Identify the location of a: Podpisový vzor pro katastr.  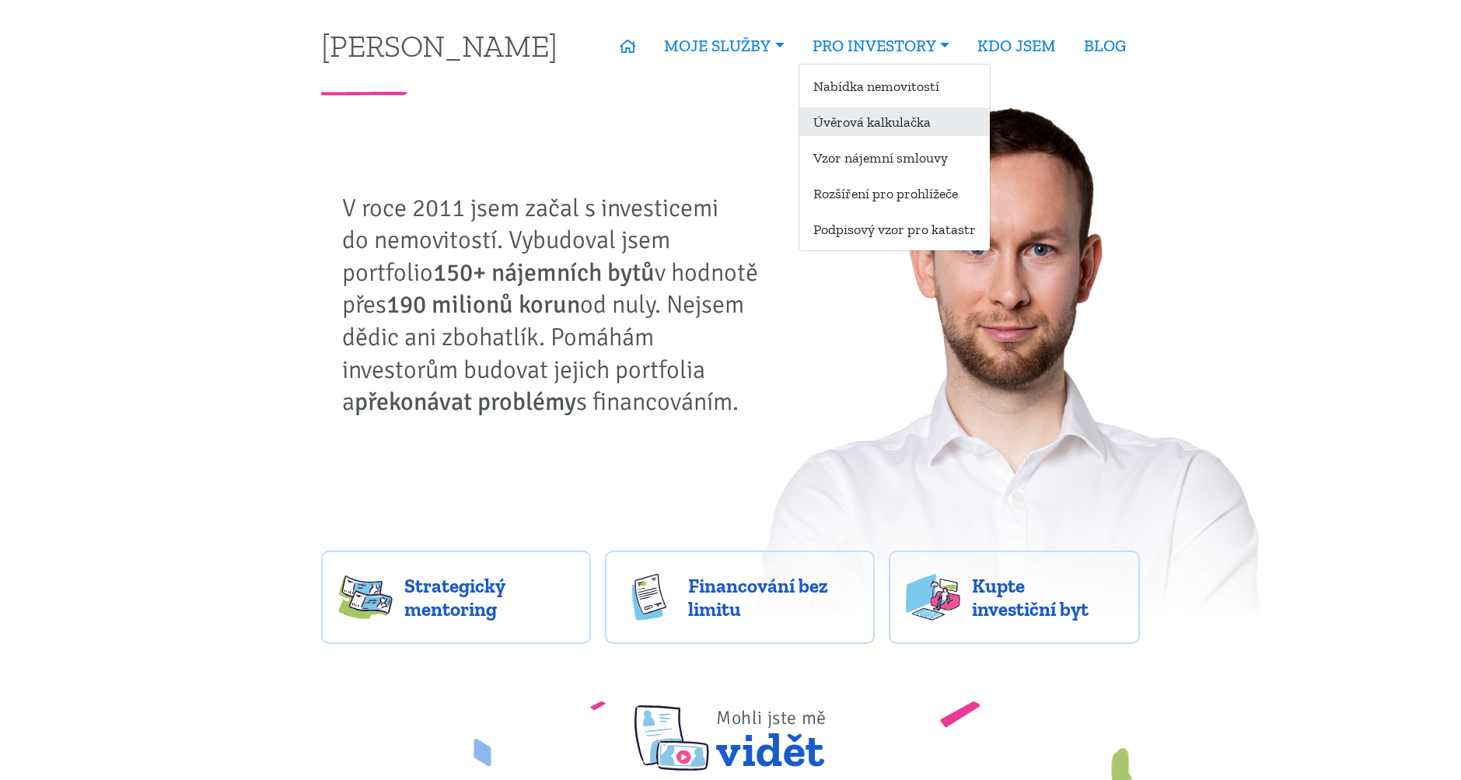
(894, 229).